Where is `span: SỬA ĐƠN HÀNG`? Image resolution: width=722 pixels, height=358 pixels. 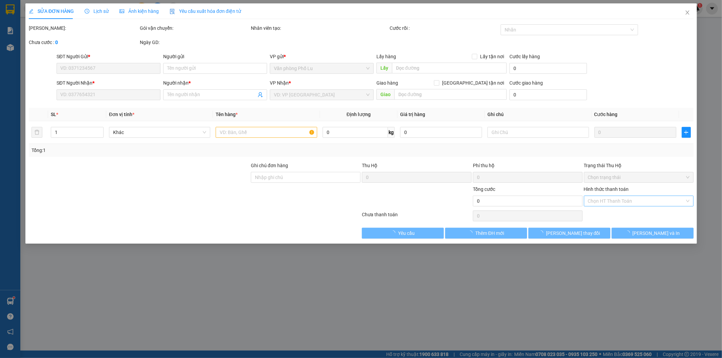 span: SỬA ĐƠN HÀNG is located at coordinates (51, 11).